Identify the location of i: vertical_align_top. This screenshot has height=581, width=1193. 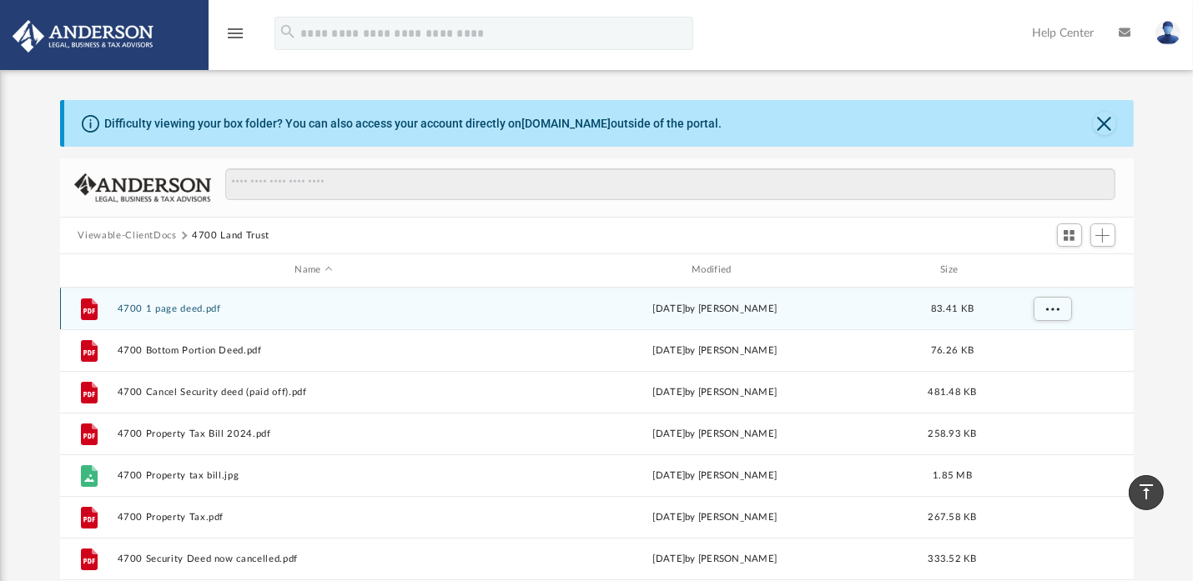
(1146, 492).